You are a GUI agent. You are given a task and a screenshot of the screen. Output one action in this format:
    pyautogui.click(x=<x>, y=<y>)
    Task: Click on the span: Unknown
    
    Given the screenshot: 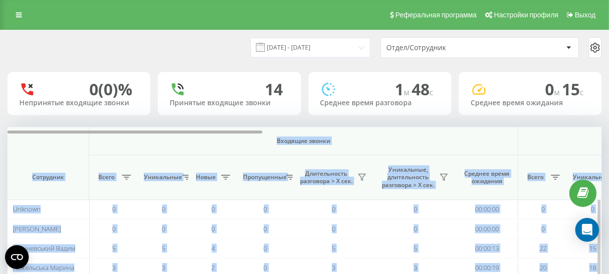 What is the action you would take?
    pyautogui.click(x=27, y=209)
    